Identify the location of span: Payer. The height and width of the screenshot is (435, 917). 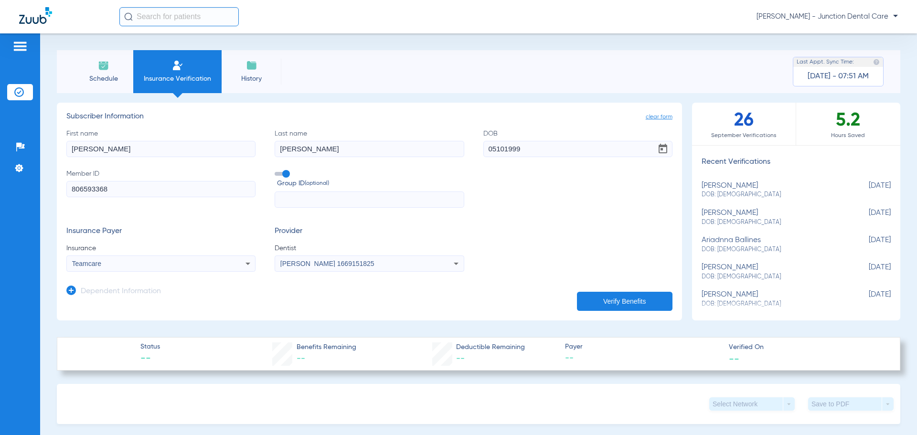
(643, 347).